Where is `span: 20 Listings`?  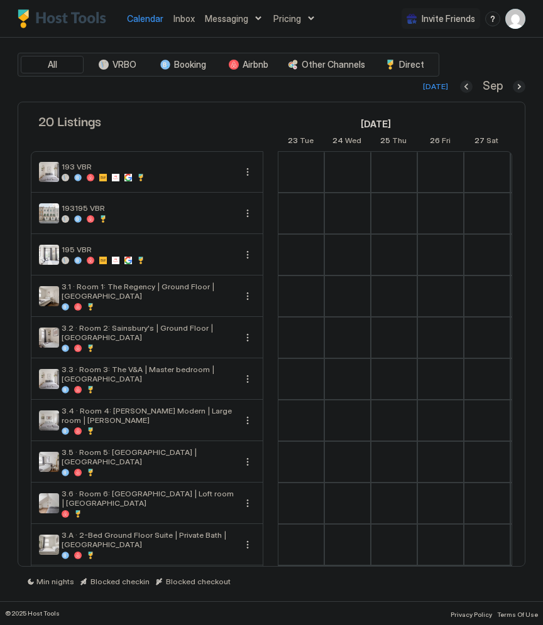
span: 20 Listings is located at coordinates (70, 121).